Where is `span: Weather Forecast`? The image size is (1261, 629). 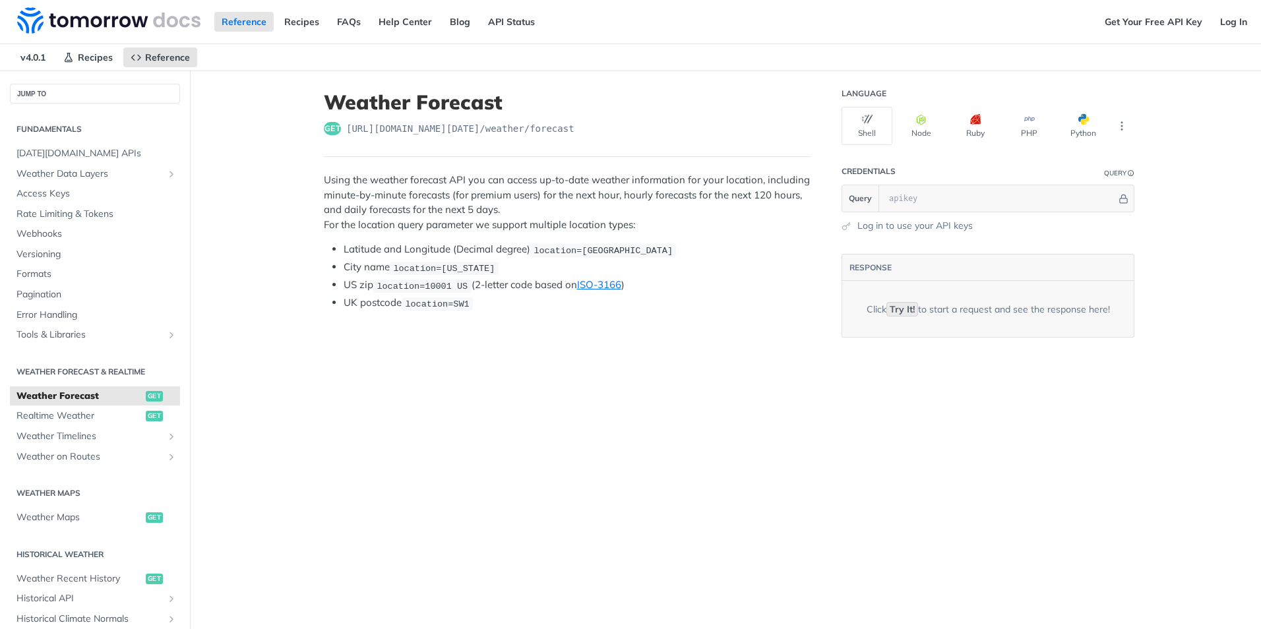
span: Weather Forecast is located at coordinates (79, 396).